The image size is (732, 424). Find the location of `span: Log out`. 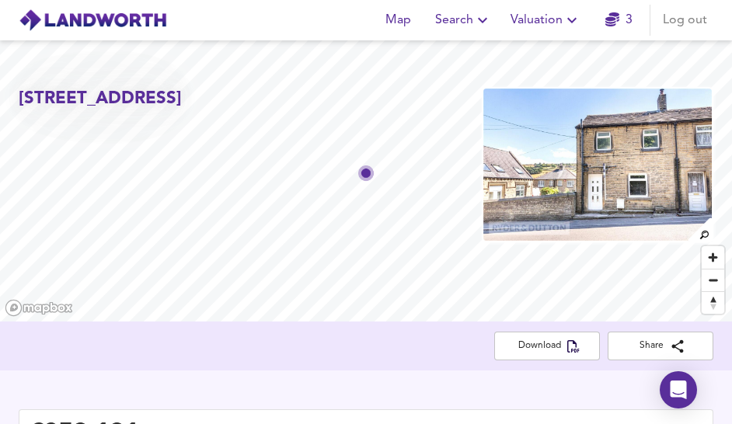

span: Log out is located at coordinates (685, 20).